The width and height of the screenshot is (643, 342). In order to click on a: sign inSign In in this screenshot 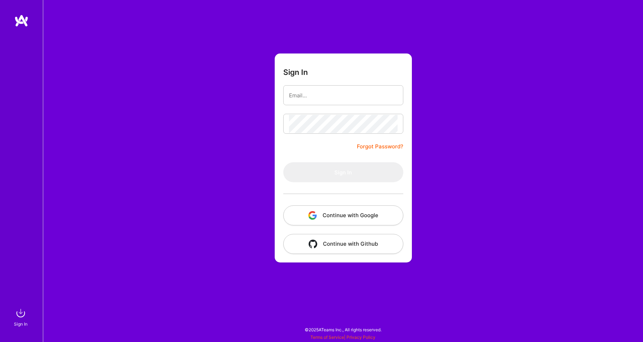, I will do `click(21, 317)`.